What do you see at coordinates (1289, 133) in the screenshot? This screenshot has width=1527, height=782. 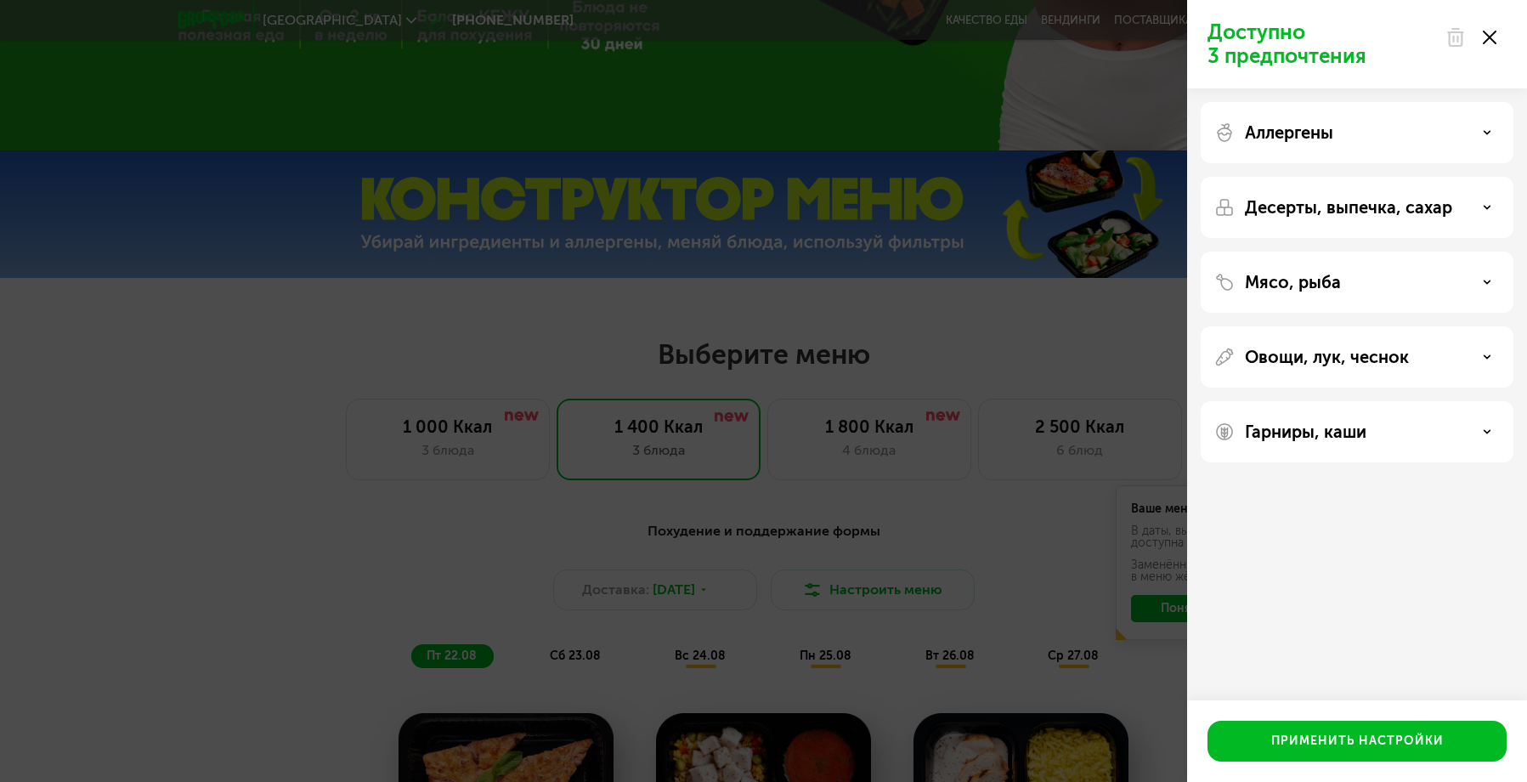 I see `p: Аллергены` at bounding box center [1289, 133].